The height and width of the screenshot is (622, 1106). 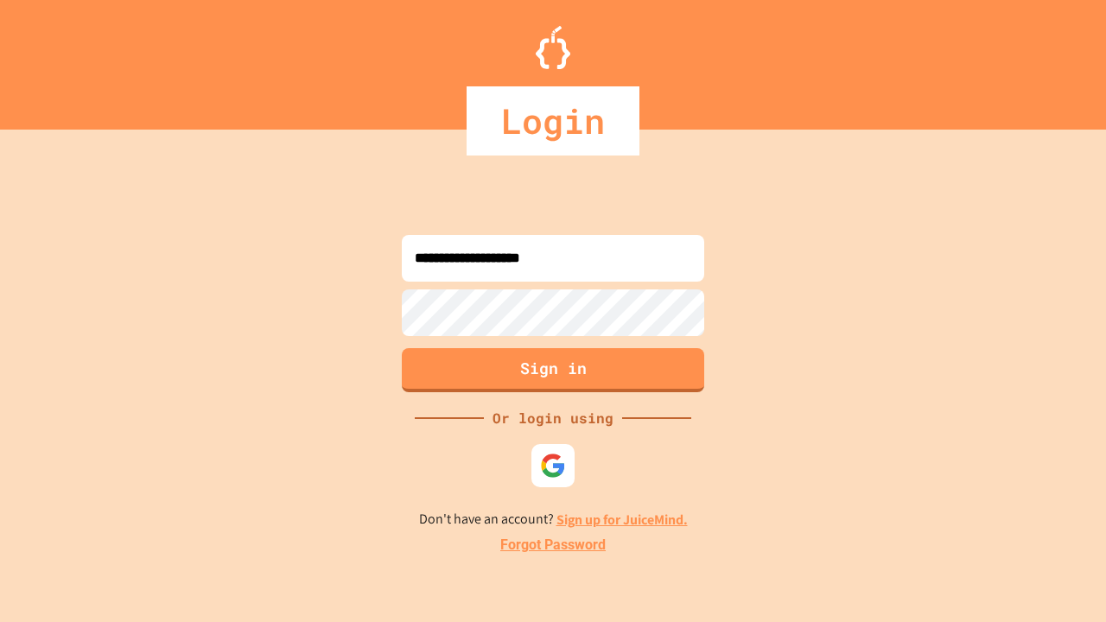 I want to click on div: Login, so click(x=553, y=121).